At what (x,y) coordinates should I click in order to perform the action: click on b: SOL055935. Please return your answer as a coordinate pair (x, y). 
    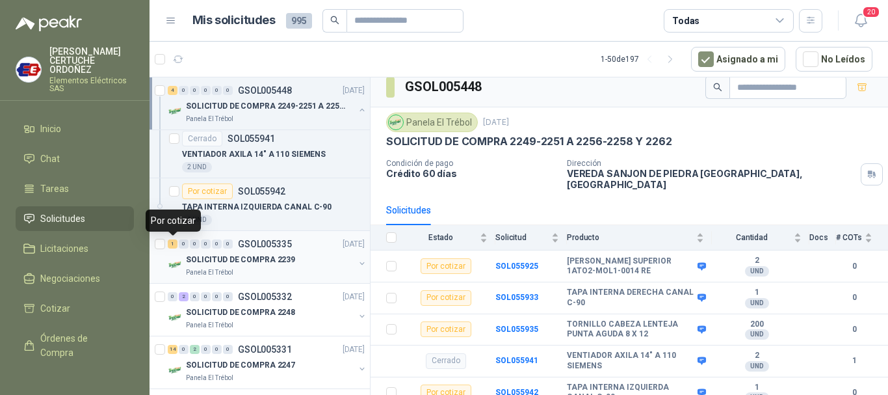
    Looking at the image, I should click on (517, 329).